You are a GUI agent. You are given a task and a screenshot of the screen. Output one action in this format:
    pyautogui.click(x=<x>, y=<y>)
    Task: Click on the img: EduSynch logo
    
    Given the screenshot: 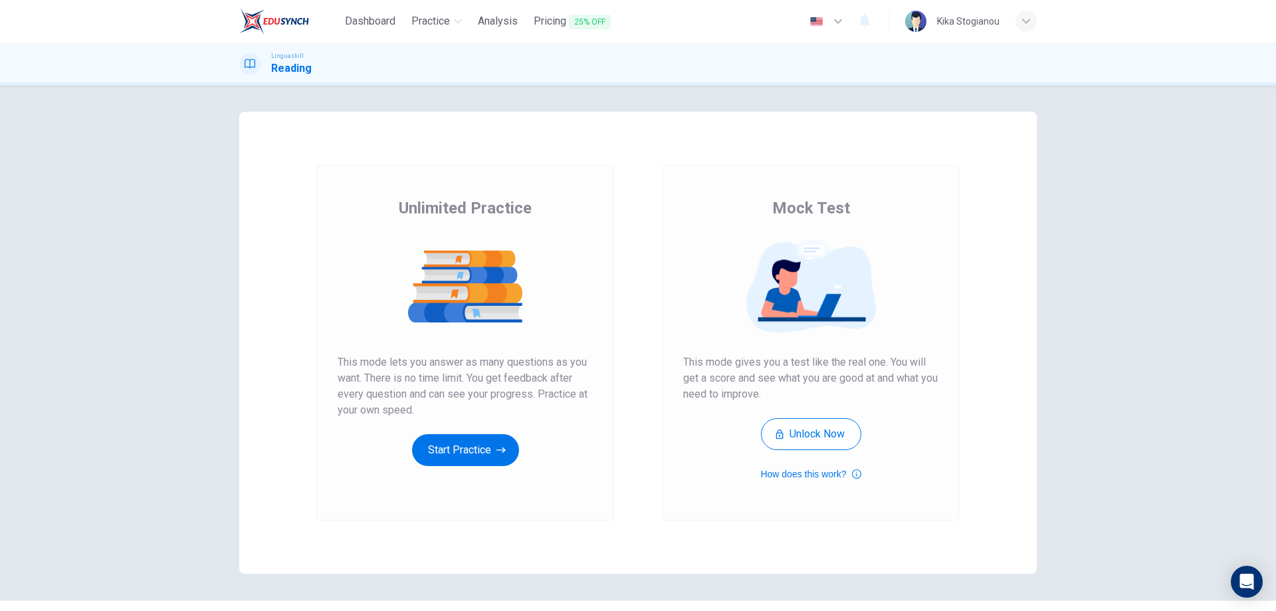 What is the action you would take?
    pyautogui.click(x=274, y=21)
    